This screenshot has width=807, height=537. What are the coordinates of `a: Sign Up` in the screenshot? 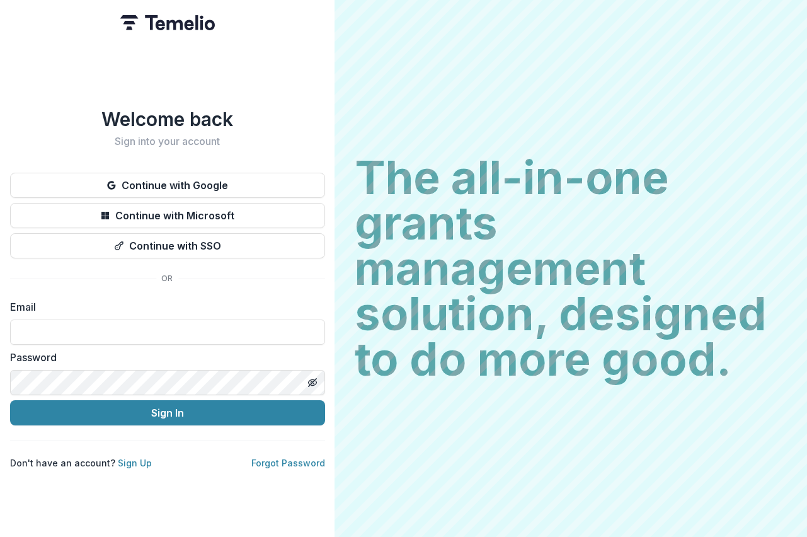 It's located at (135, 463).